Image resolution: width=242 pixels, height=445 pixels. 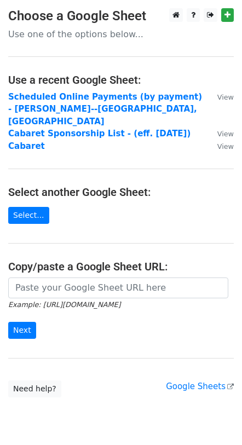 What do you see at coordinates (22, 330) in the screenshot?
I see `input: Next` at bounding box center [22, 330].